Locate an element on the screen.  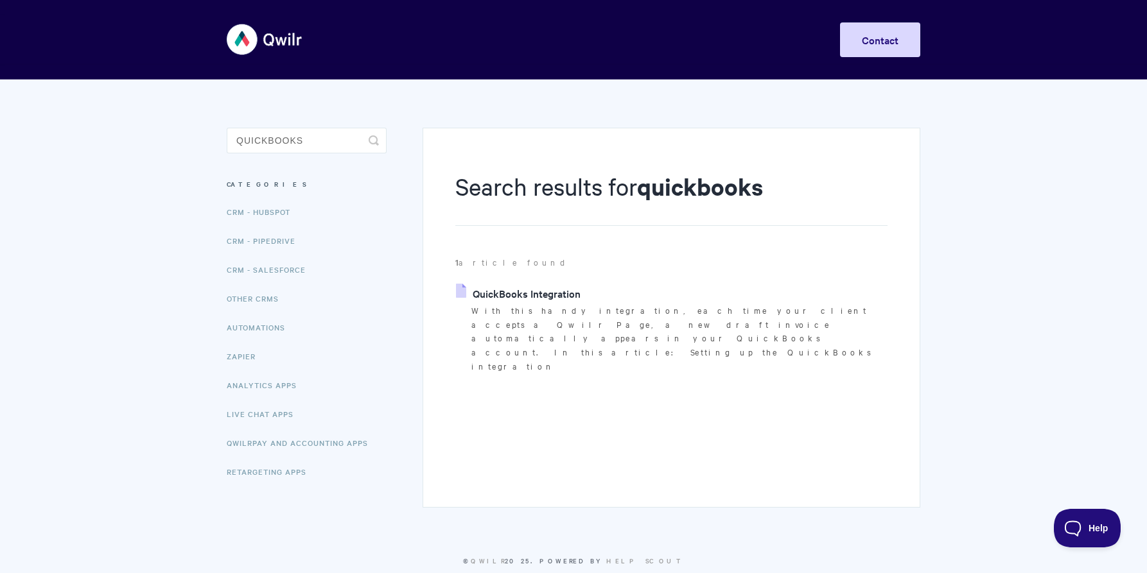
strong: quickbooks is located at coordinates (700, 186).